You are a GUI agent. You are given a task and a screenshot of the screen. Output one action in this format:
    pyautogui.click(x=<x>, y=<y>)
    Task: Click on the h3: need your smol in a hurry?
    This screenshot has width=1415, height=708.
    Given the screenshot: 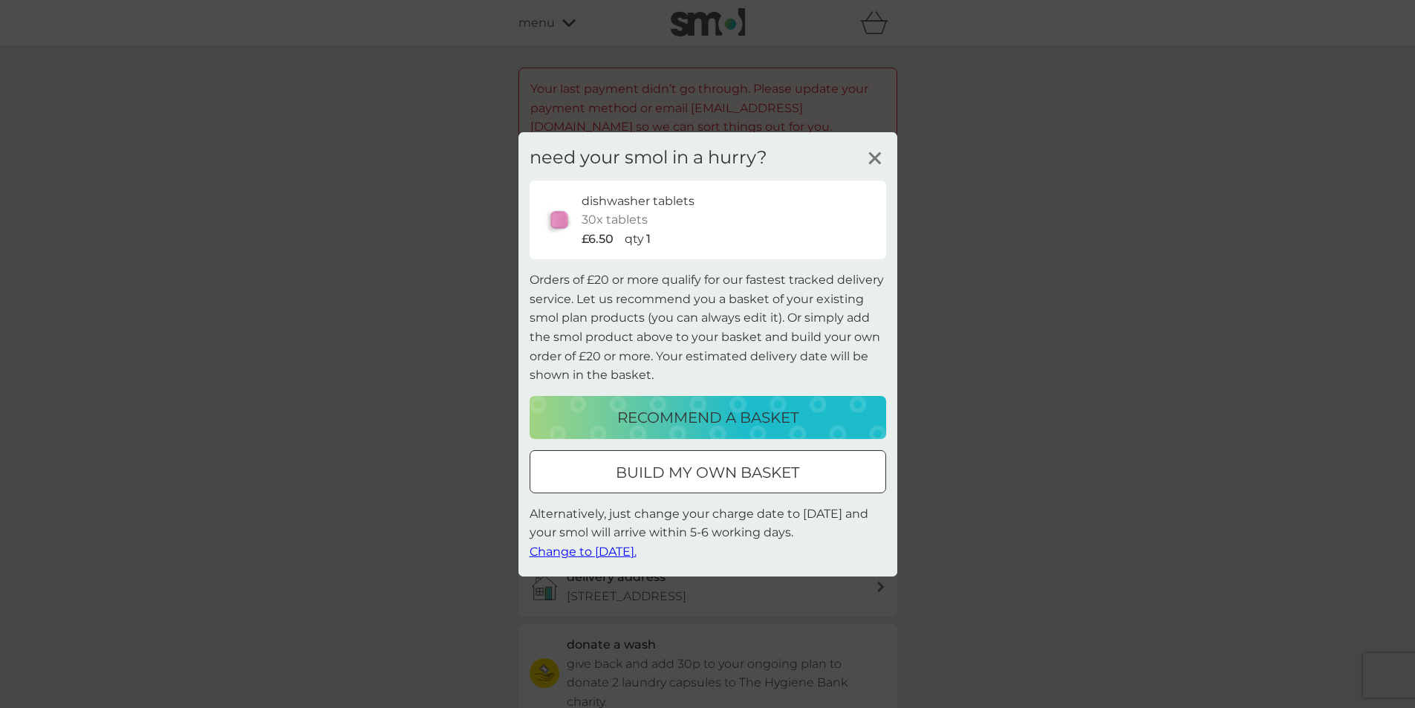 What is the action you would take?
    pyautogui.click(x=648, y=157)
    